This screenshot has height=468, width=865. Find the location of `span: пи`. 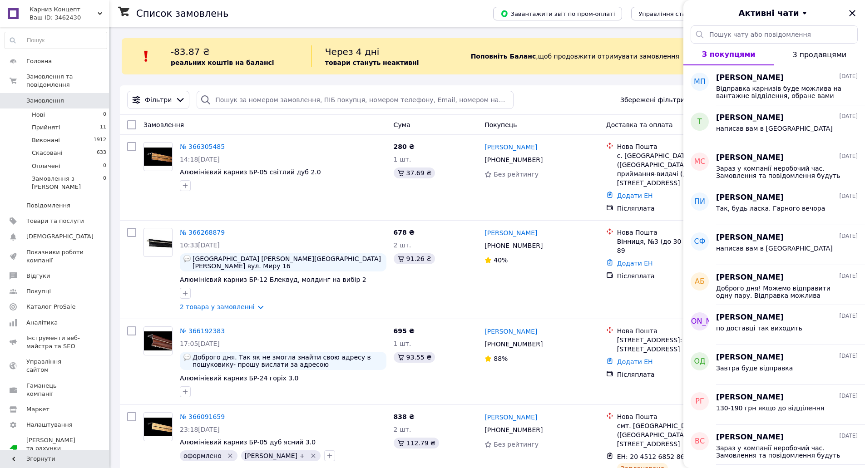

span: пи is located at coordinates (700, 202).